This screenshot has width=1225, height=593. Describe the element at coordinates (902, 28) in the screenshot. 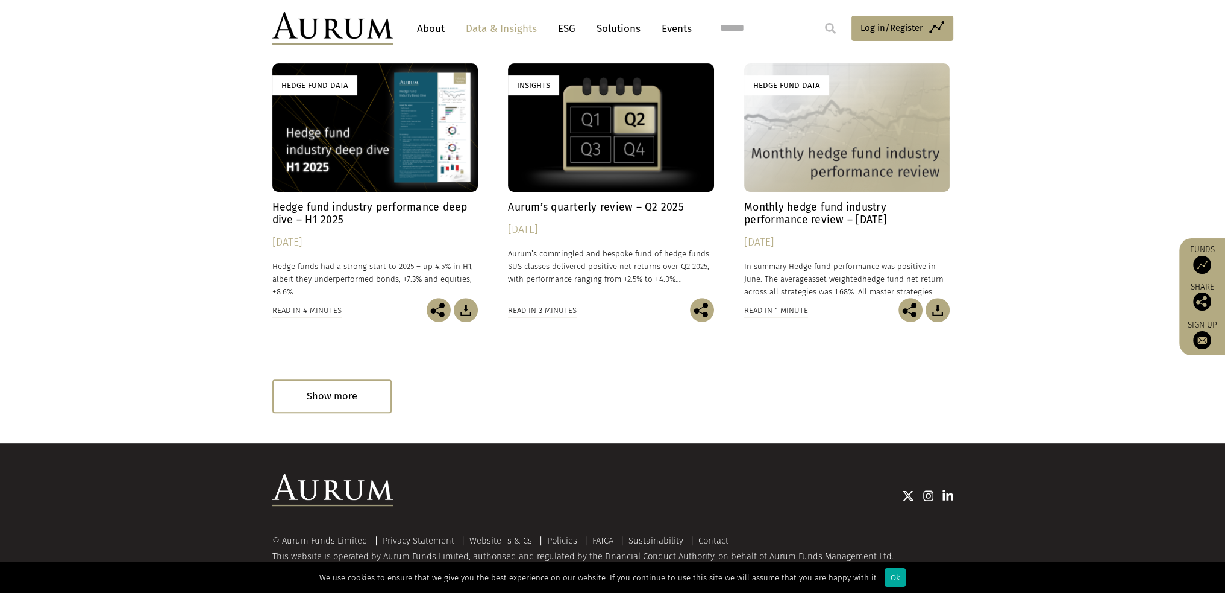

I see `a: Log in/Register` at that location.